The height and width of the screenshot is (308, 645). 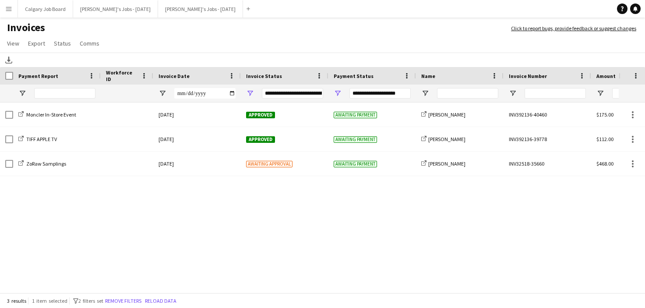 I want to click on a: Click to report bugs, provide feedback or suggest changes, so click(x=574, y=28).